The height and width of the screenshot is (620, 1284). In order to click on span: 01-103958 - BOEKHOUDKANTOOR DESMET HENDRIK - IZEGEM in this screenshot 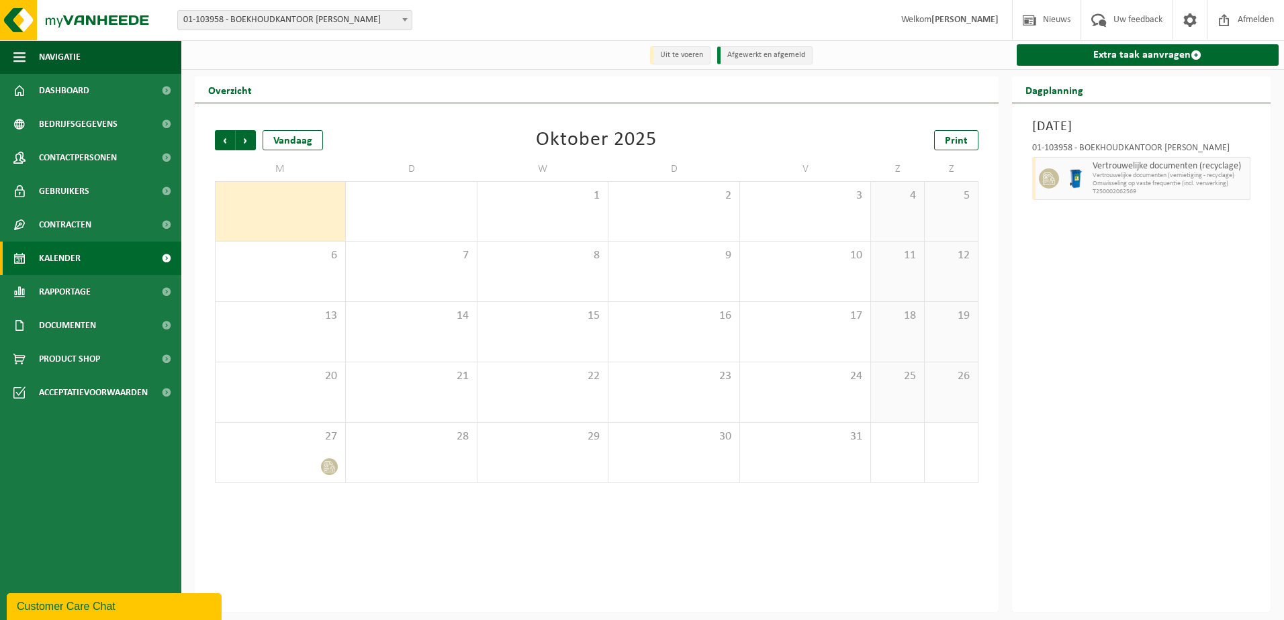, I will do `click(295, 20)`.